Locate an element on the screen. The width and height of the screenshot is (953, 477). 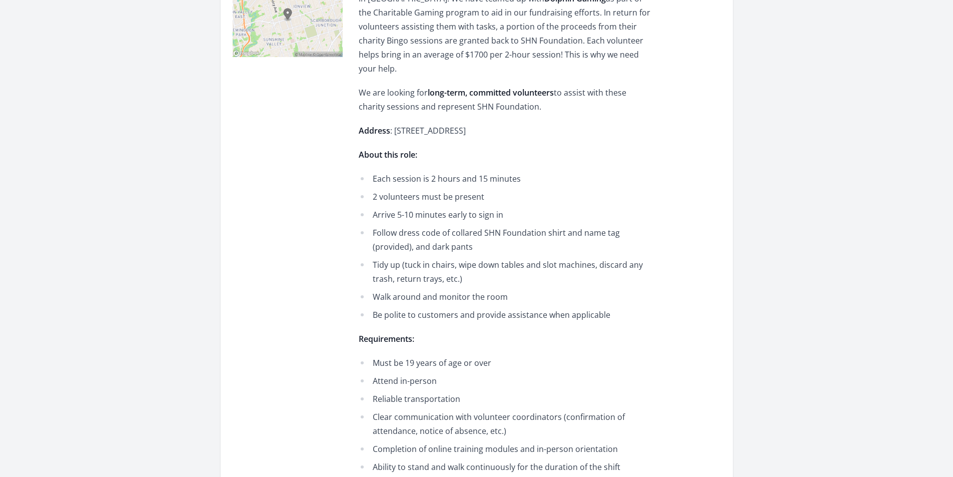
li: Follow dress code of collared SHN Foundation shirt and name tag (provided), and dark pants is located at coordinates (505, 240).